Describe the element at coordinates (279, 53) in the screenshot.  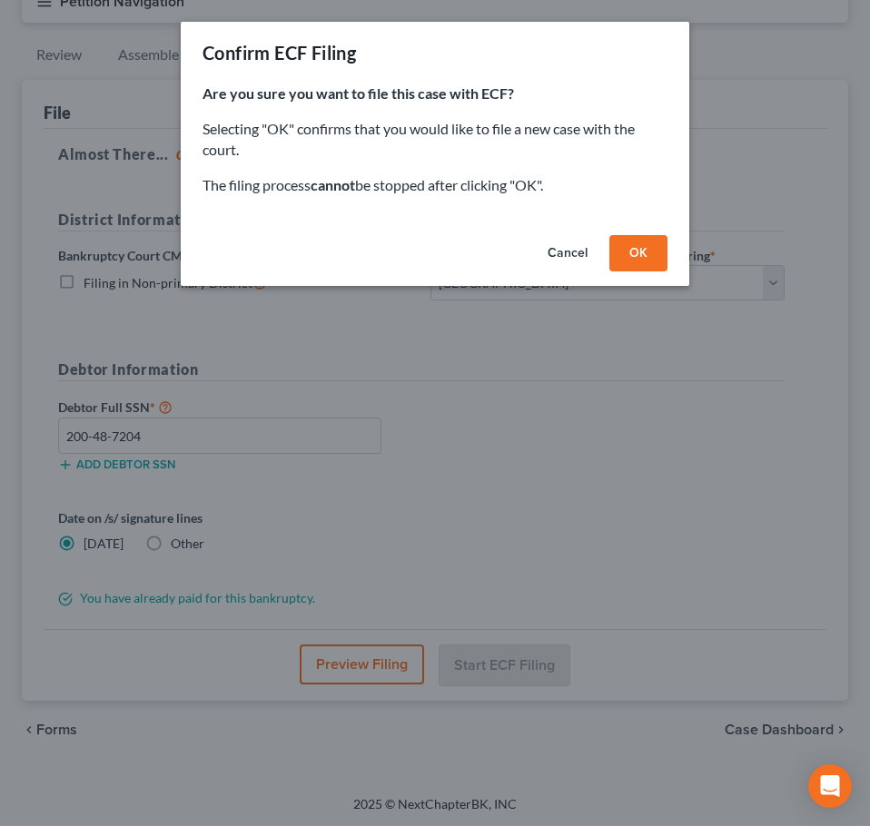
I see `div: Confirm ECF Filing` at that location.